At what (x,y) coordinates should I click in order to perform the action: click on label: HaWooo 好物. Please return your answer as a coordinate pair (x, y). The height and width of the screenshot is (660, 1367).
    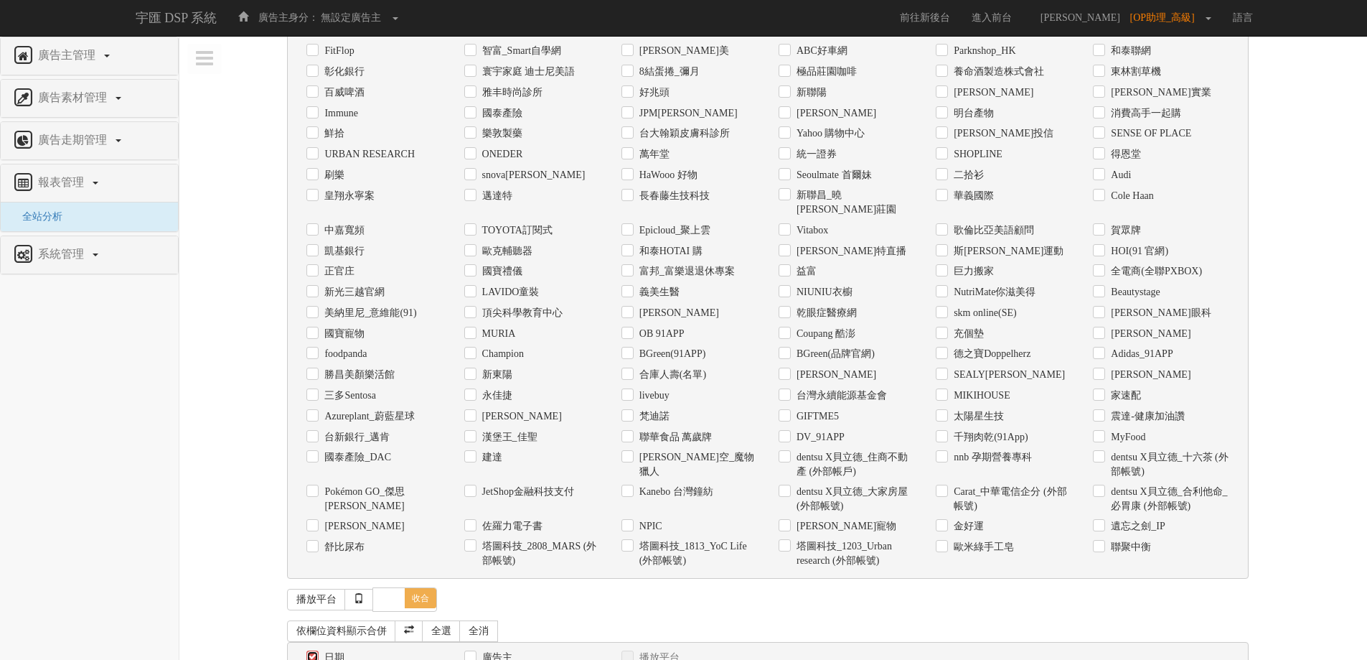
    Looking at the image, I should click on (667, 175).